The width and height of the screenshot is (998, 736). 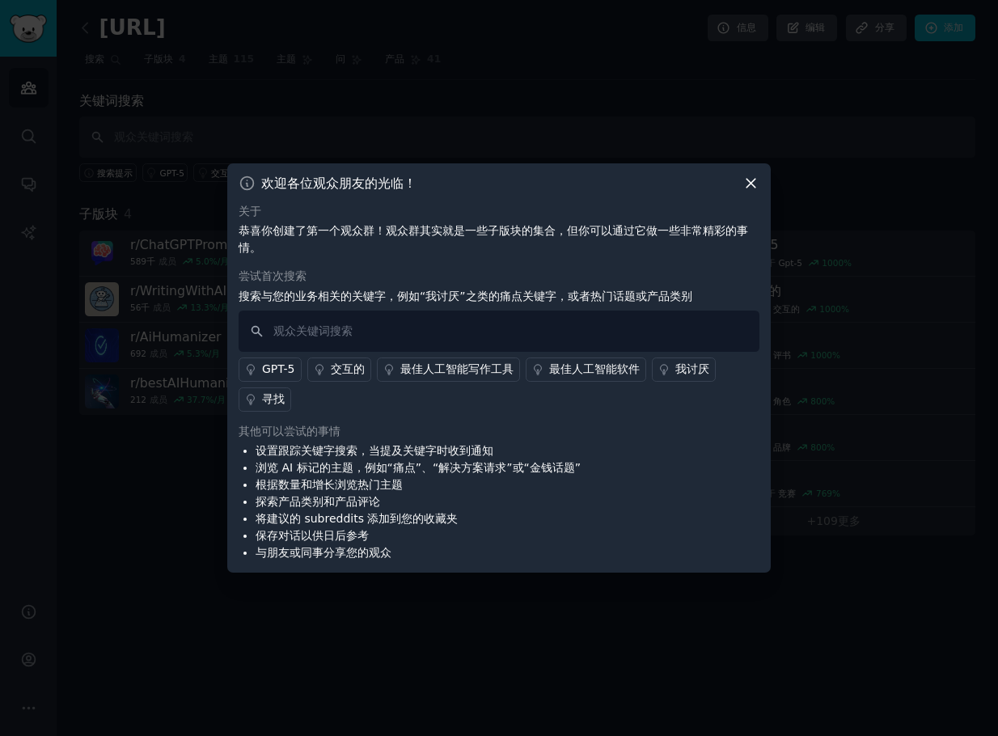 What do you see at coordinates (457, 369) in the screenshot?
I see `font: 最佳人工智能写作工具` at bounding box center [457, 369].